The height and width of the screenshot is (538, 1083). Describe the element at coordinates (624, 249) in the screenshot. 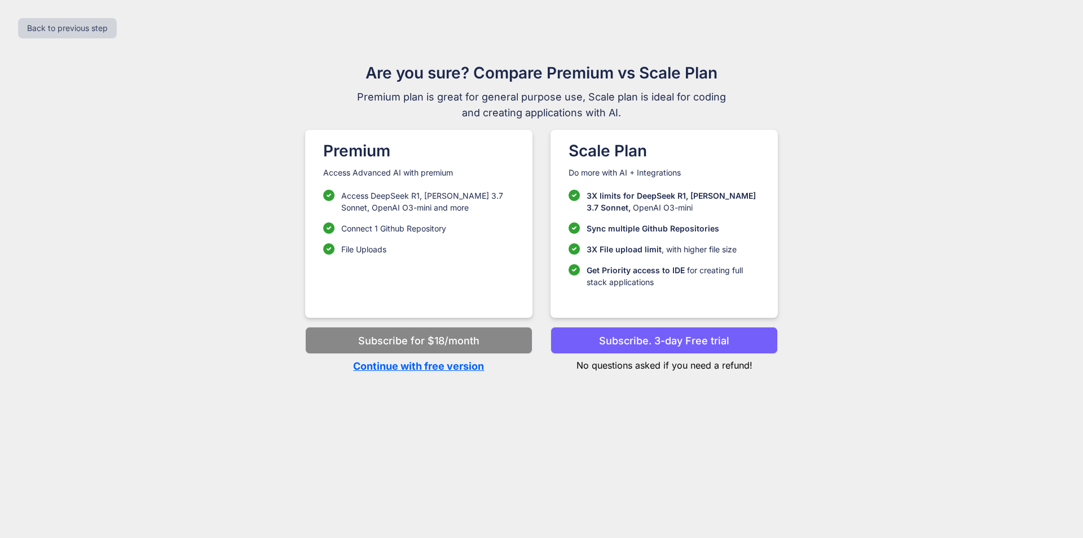

I see `span: 3X File upload limit` at that location.